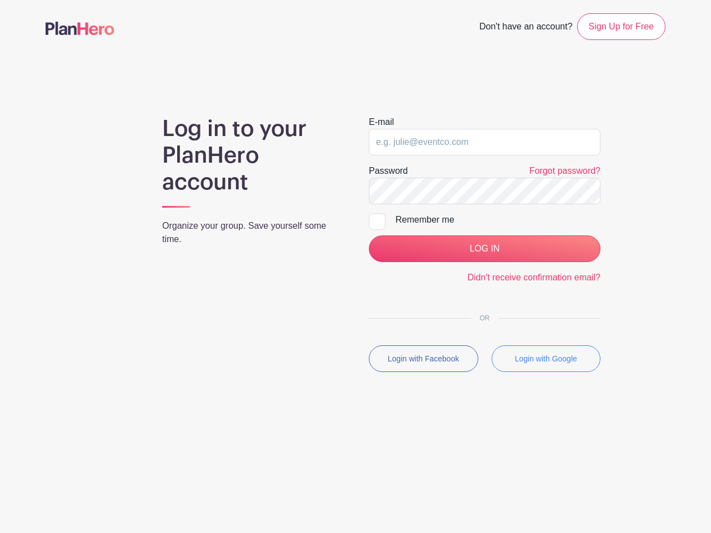 The height and width of the screenshot is (533, 711). What do you see at coordinates (388, 171) in the screenshot?
I see `label: Password` at bounding box center [388, 171].